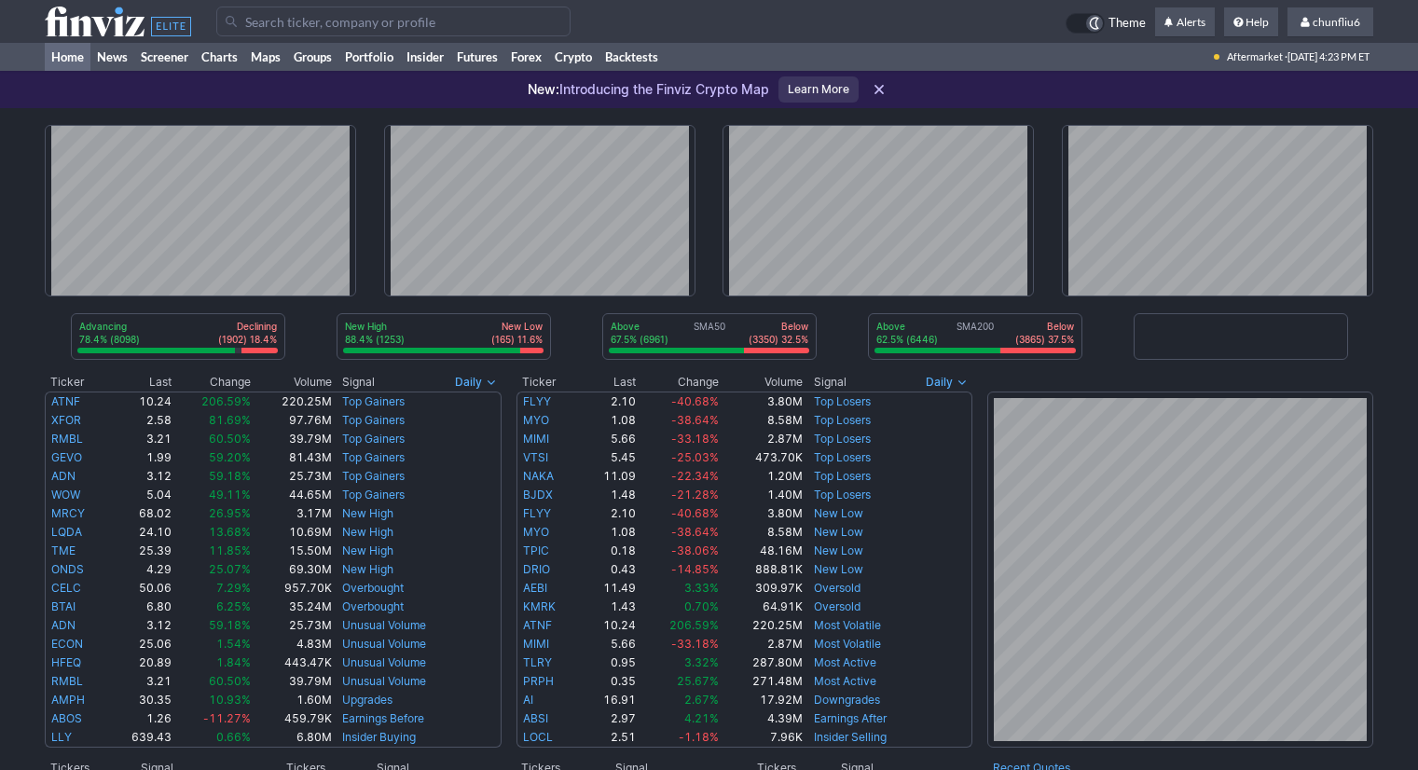 The image size is (1418, 770). I want to click on span: 0.66%, so click(233, 737).